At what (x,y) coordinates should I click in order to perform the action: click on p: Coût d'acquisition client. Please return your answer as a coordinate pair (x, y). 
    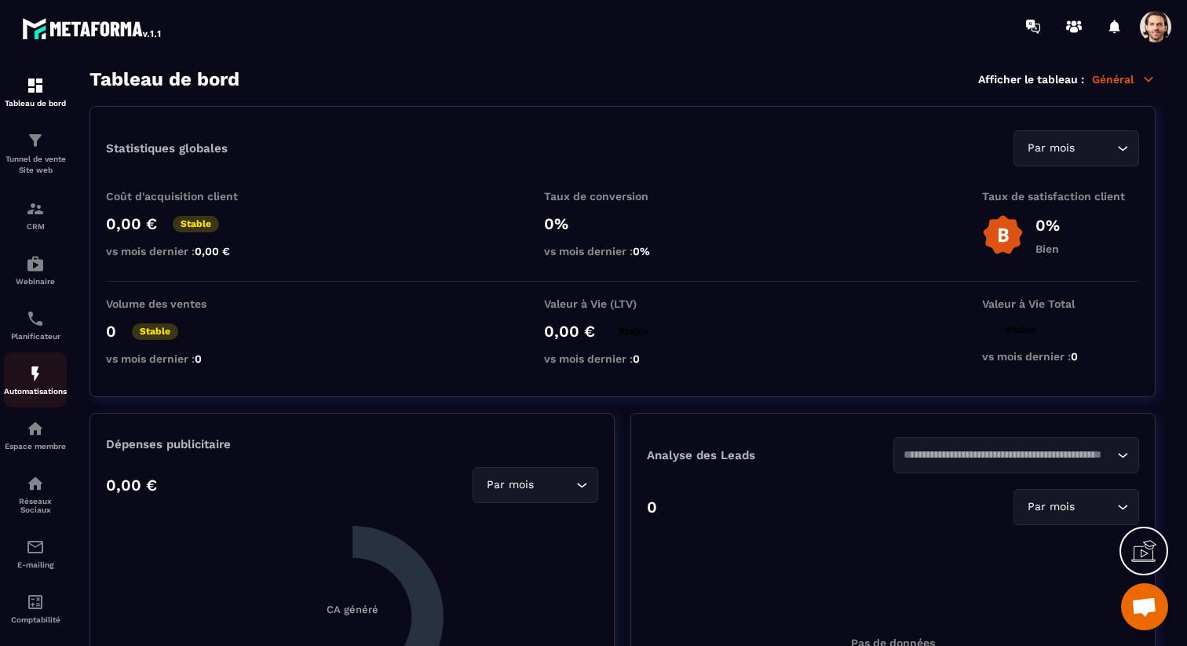
    Looking at the image, I should click on (185, 196).